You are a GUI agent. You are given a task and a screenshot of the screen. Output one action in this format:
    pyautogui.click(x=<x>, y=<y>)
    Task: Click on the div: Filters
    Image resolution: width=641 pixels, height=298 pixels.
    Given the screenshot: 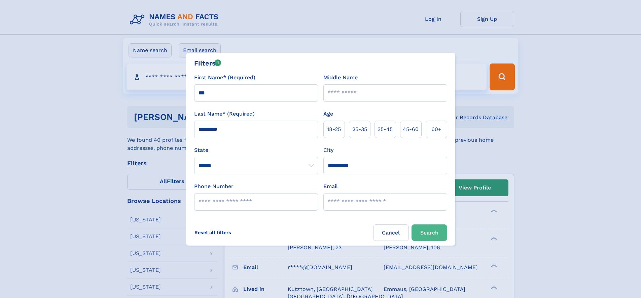 What is the action you would take?
    pyautogui.click(x=208, y=63)
    